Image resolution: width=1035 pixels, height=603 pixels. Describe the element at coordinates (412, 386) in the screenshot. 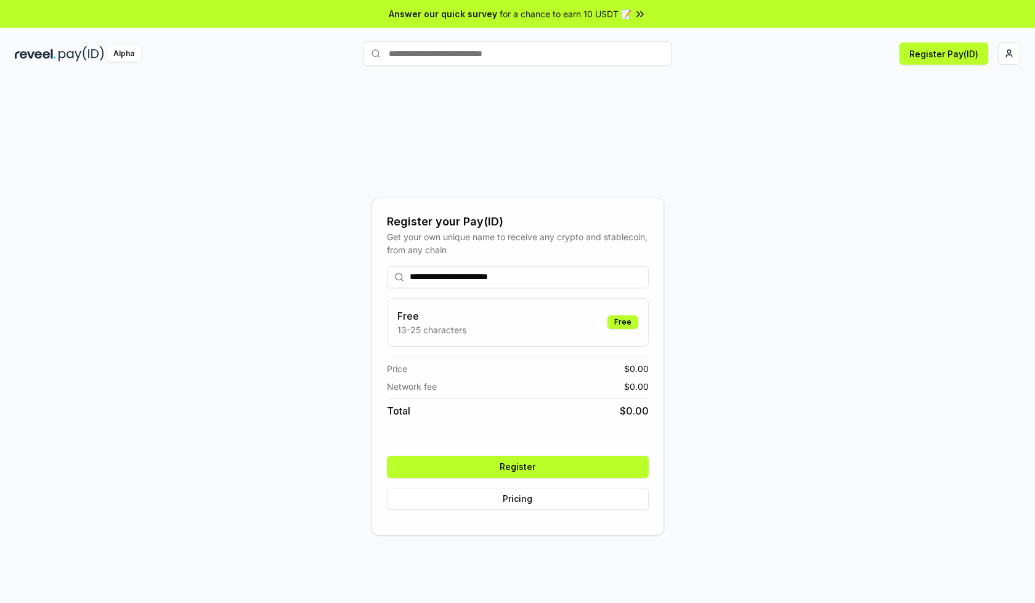

I see `span: Network fee` at that location.